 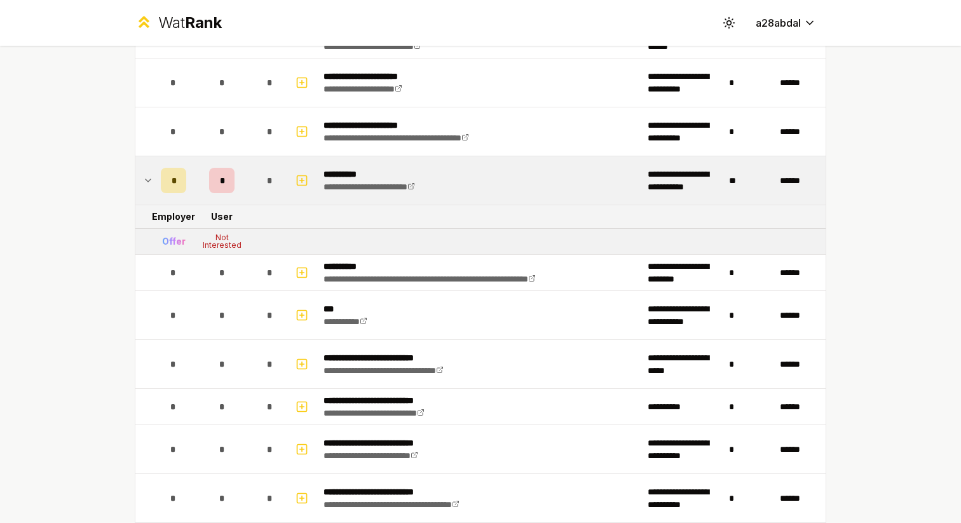 What do you see at coordinates (203, 22) in the screenshot?
I see `span: Rank` at bounding box center [203, 22].